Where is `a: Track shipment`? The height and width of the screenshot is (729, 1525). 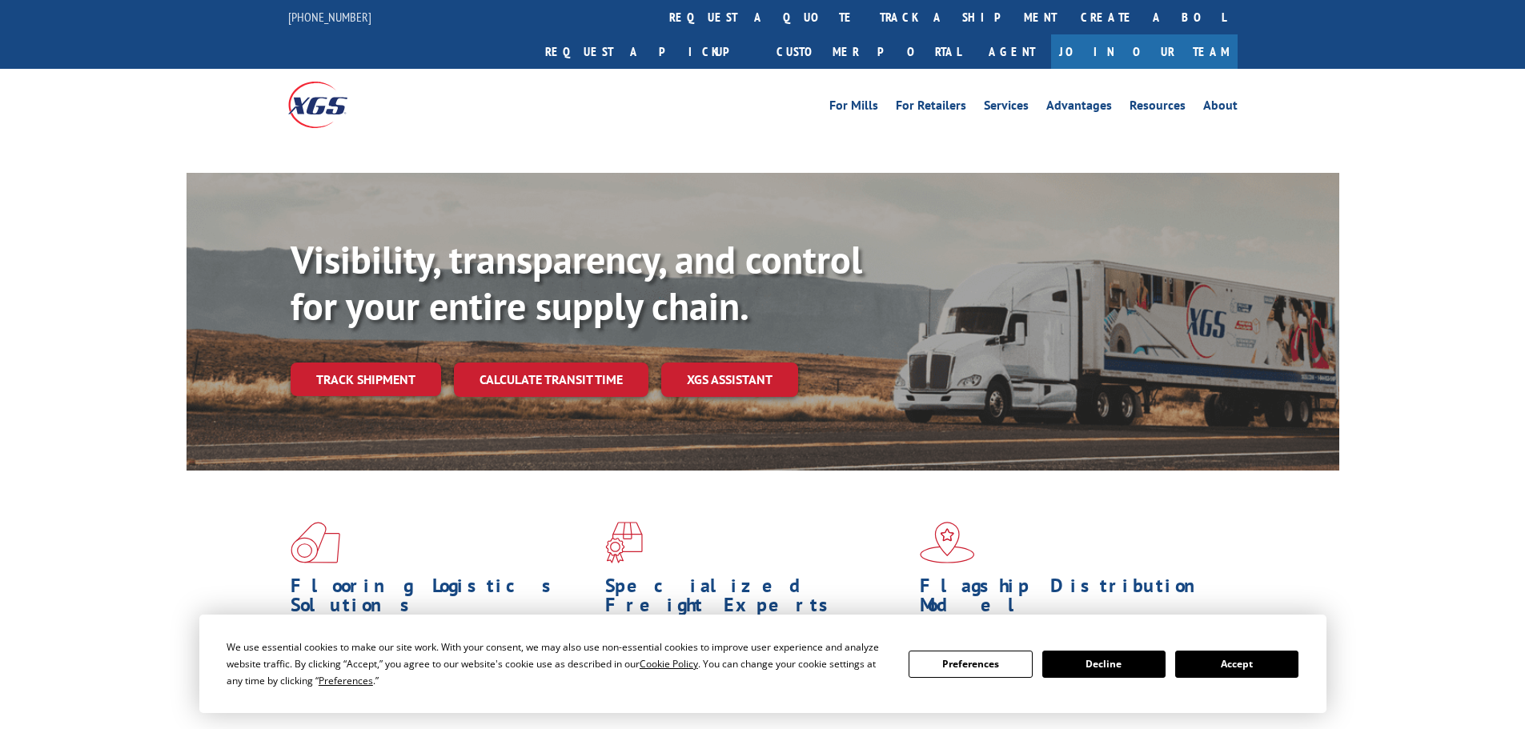 a: Track shipment is located at coordinates (366, 379).